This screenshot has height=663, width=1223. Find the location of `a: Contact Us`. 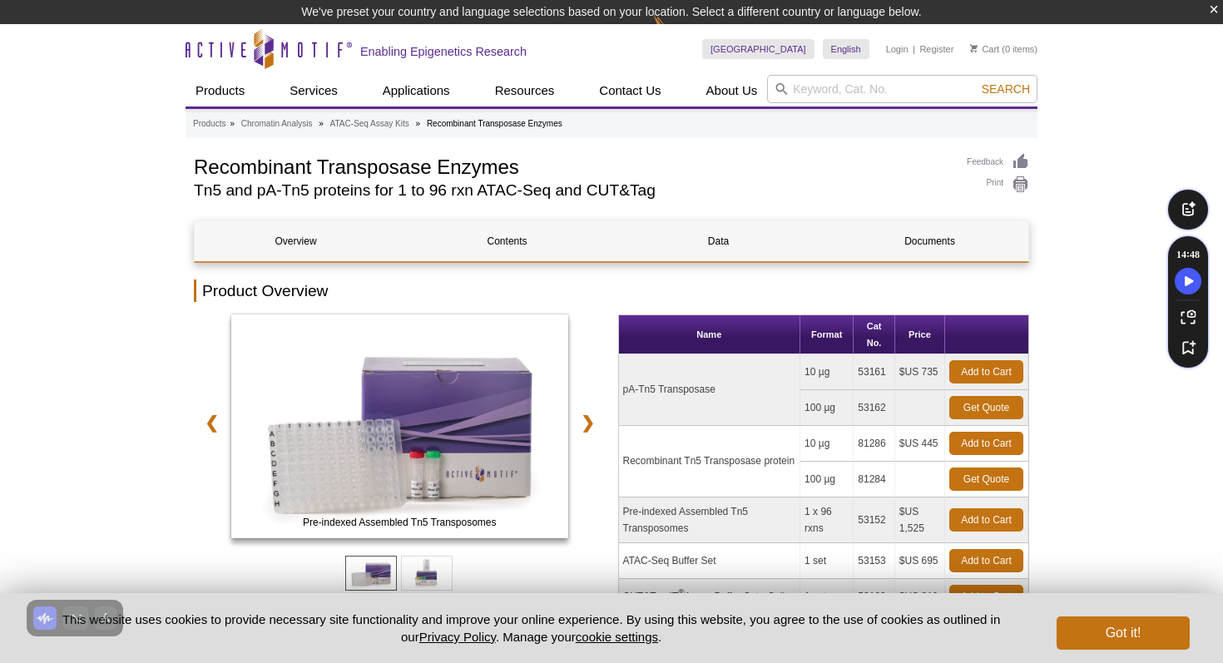

a: Contact Us is located at coordinates (630, 91).